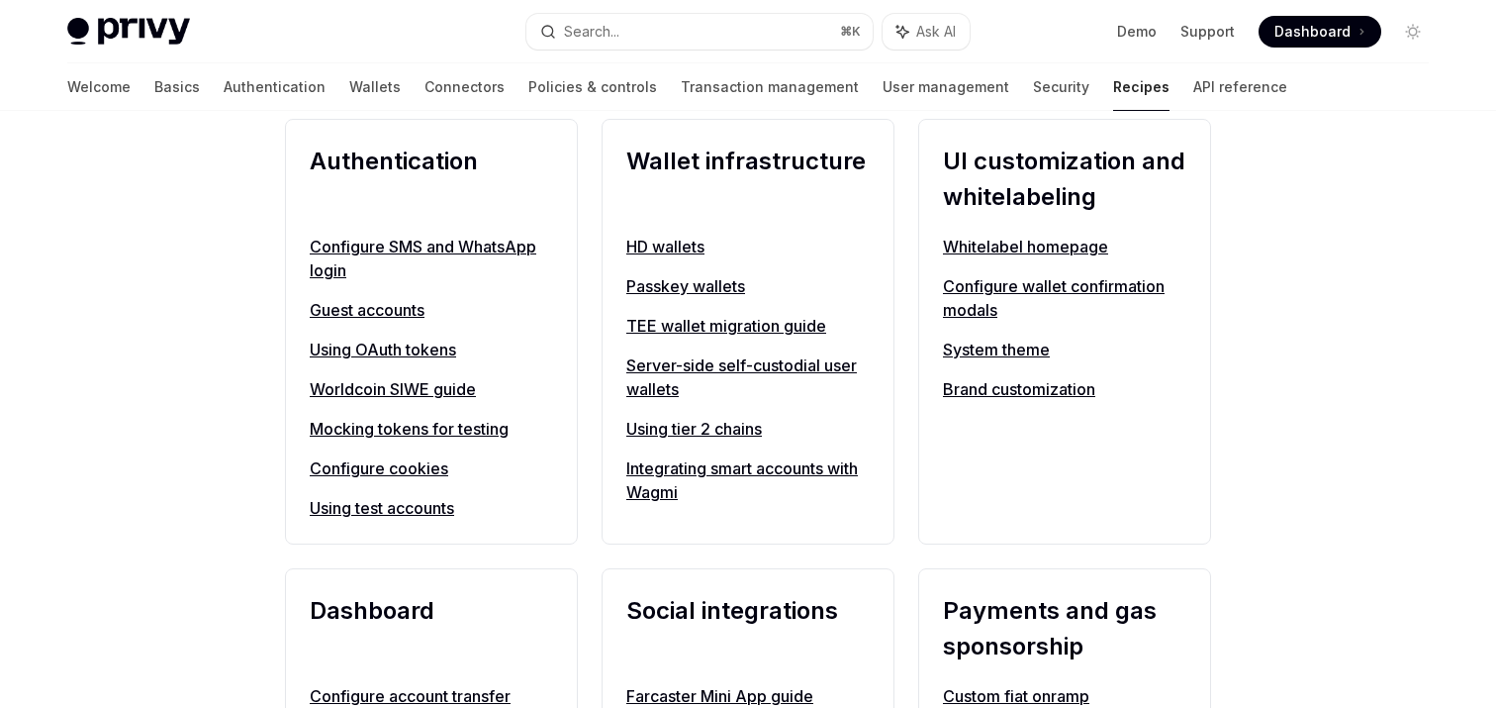  I want to click on a: Security, so click(1061, 87).